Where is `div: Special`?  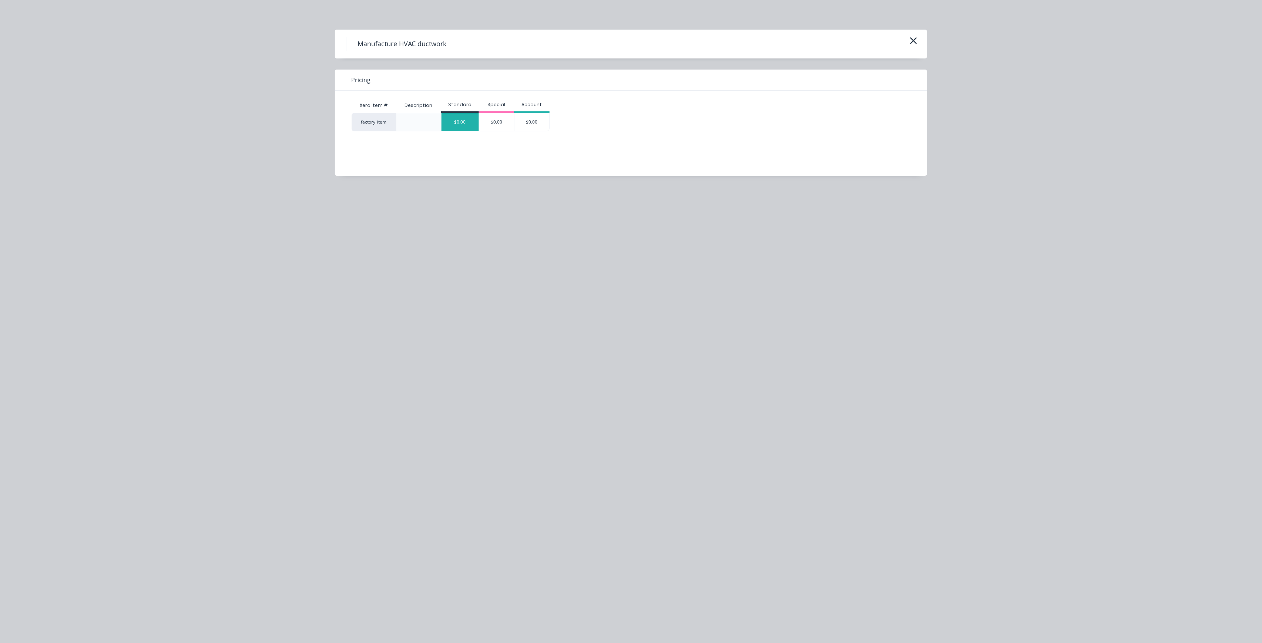
div: Special is located at coordinates (497, 105).